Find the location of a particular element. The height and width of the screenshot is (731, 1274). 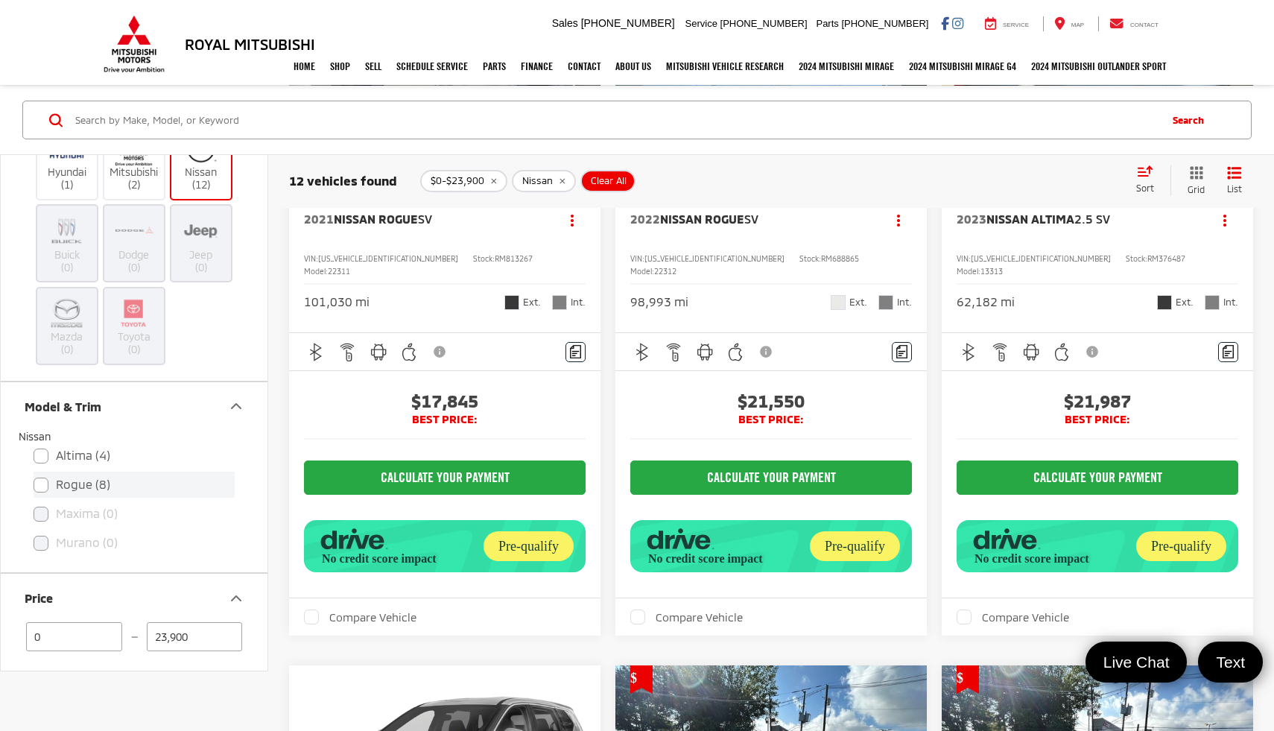

button: Grid View is located at coordinates (1193, 180).